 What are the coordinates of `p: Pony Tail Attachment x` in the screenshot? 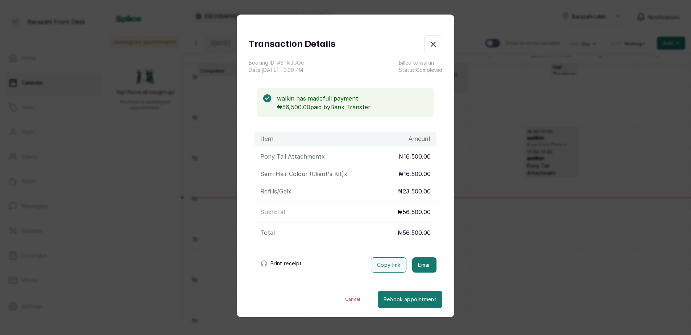 It's located at (293, 156).